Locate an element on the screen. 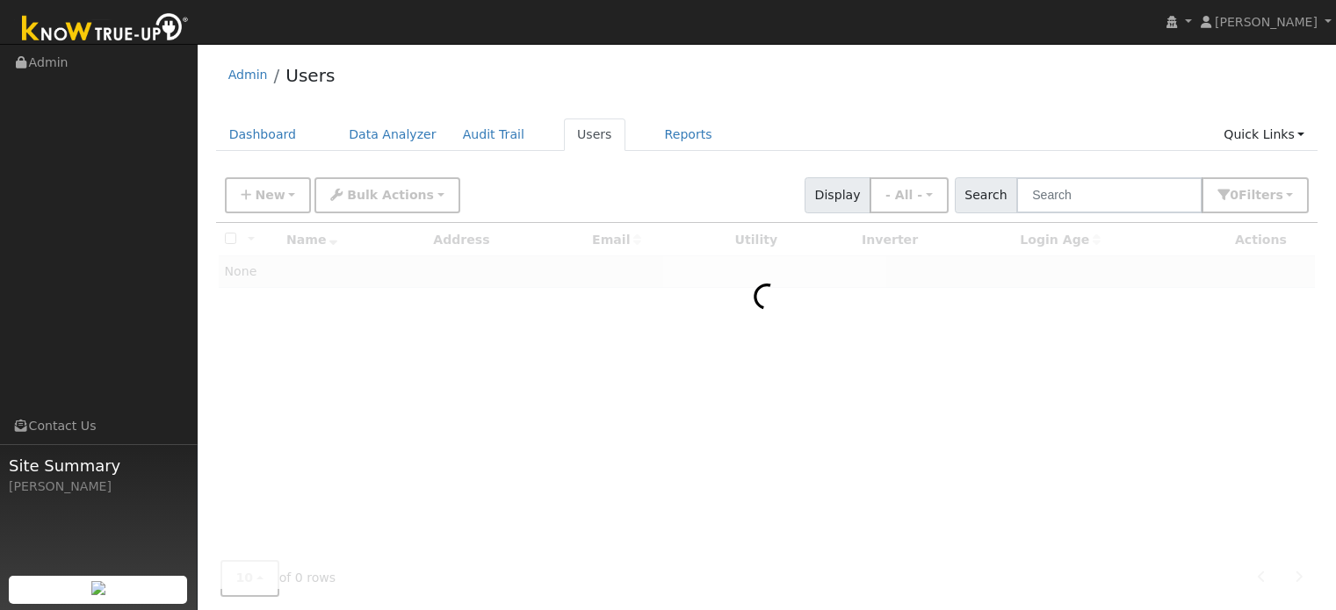 This screenshot has width=1336, height=610. button: New is located at coordinates (268, 195).